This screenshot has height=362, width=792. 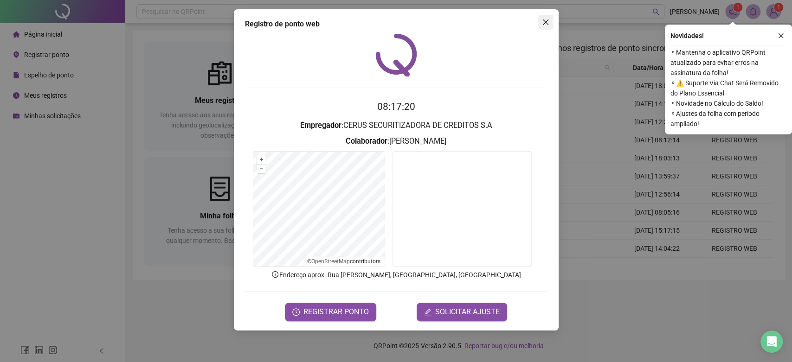 I want to click on div: Open Intercom Messenger, so click(x=771, y=342).